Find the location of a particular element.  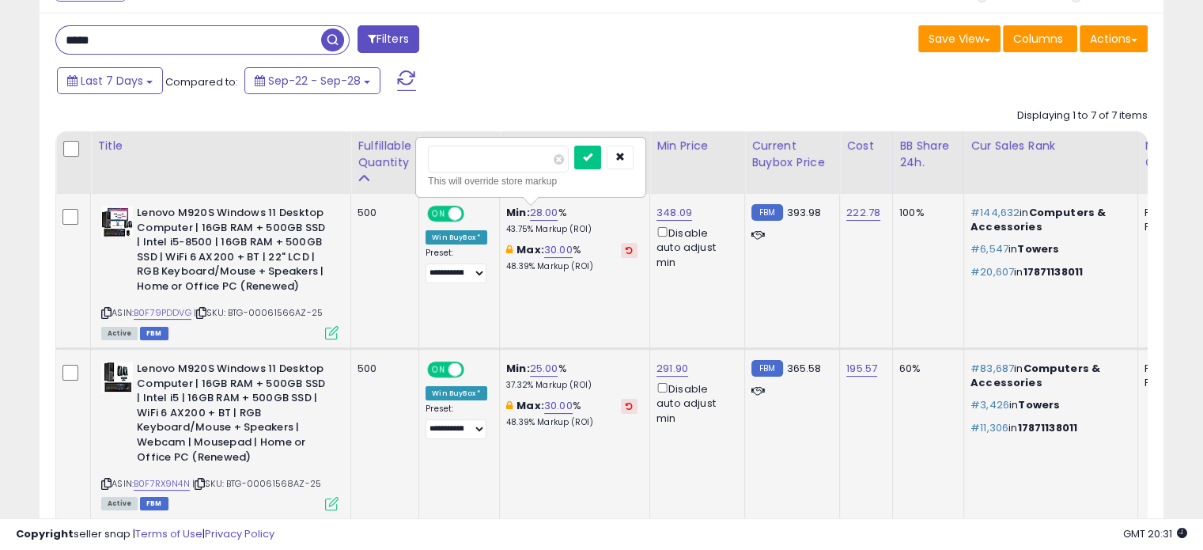

div: ASIN: is located at coordinates (220, 271).